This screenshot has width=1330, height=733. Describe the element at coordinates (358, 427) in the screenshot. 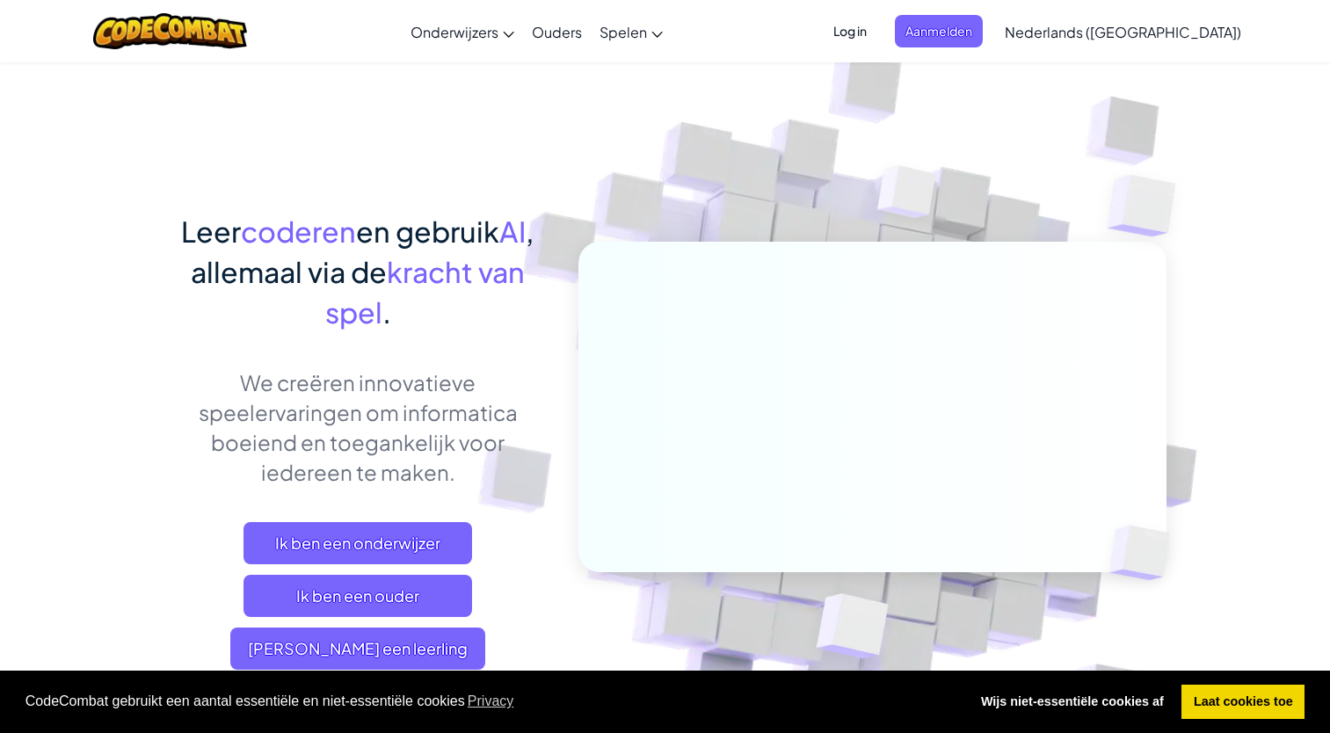

I see `p: We creëren innovatieve speelervaringen om informatica boeiend en toegankelijk voor iedereen te ma...` at that location.